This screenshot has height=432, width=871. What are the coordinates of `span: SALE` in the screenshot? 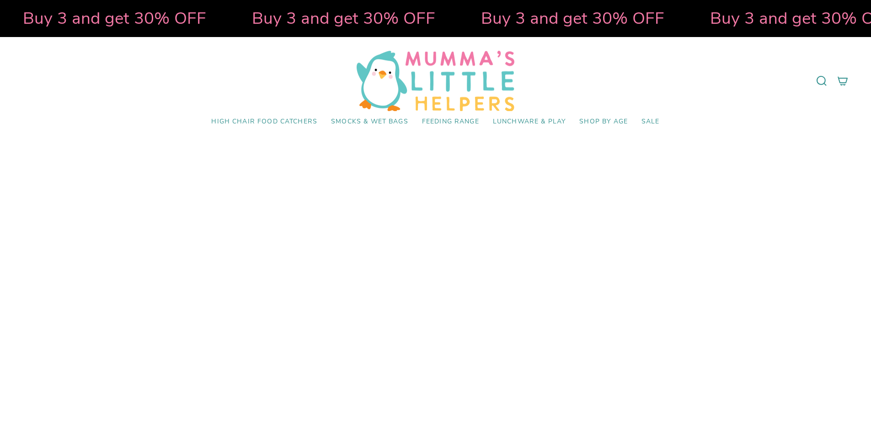 It's located at (650, 122).